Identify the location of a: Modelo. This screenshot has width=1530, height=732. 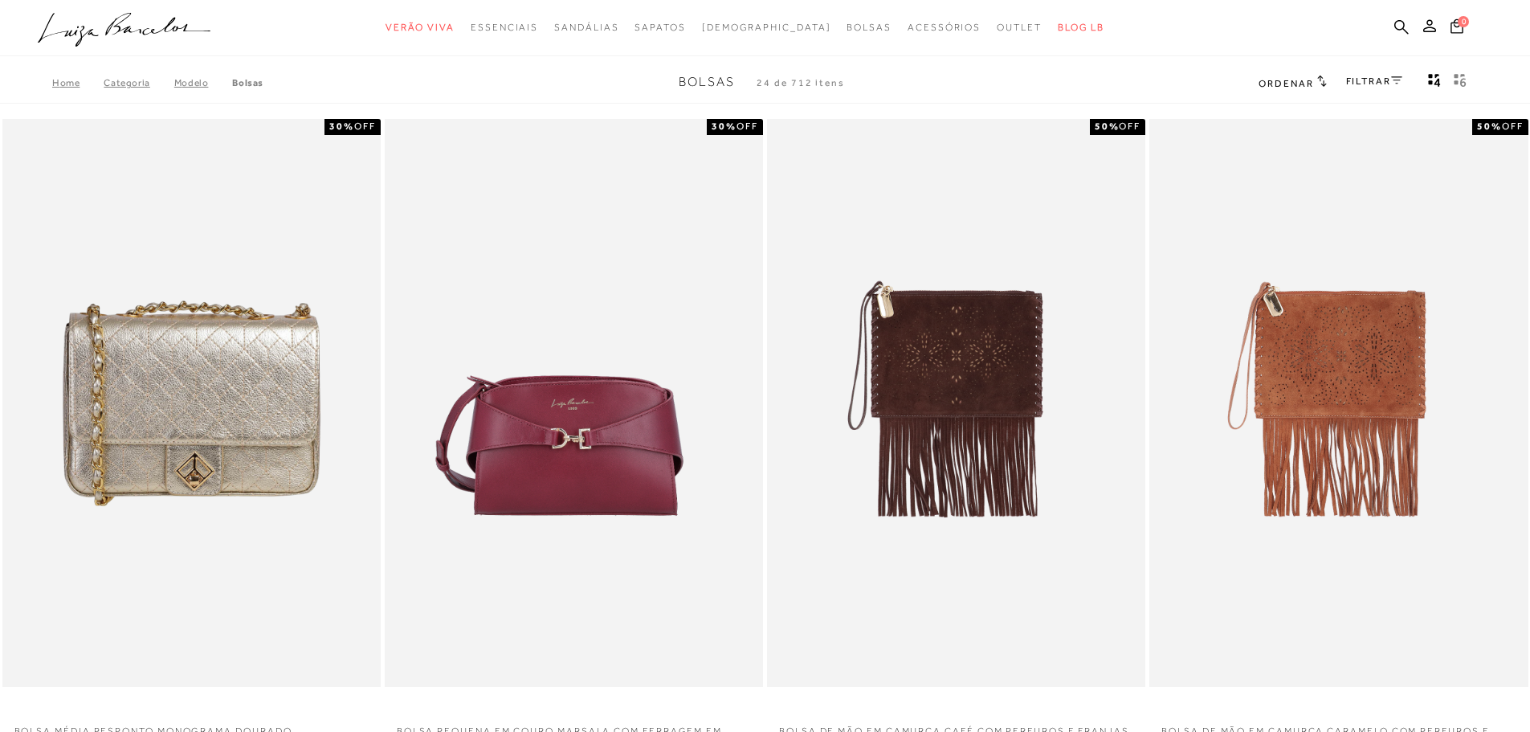
(203, 83).